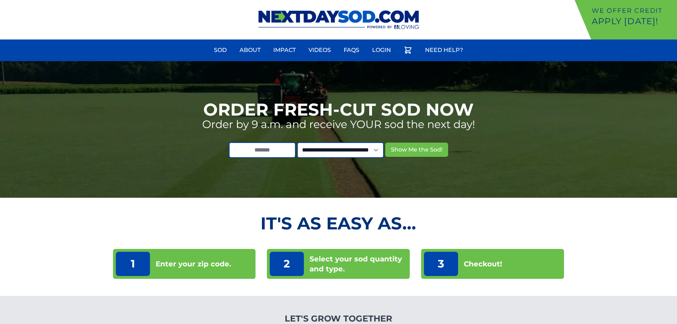 The width and height of the screenshot is (677, 324). What do you see at coordinates (133, 264) in the screenshot?
I see `p: 1` at bounding box center [133, 264].